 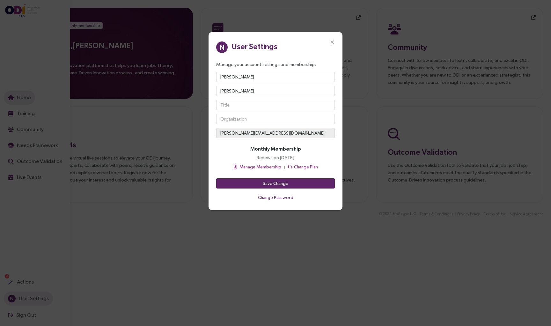 I want to click on input: Last Name, so click(x=275, y=91).